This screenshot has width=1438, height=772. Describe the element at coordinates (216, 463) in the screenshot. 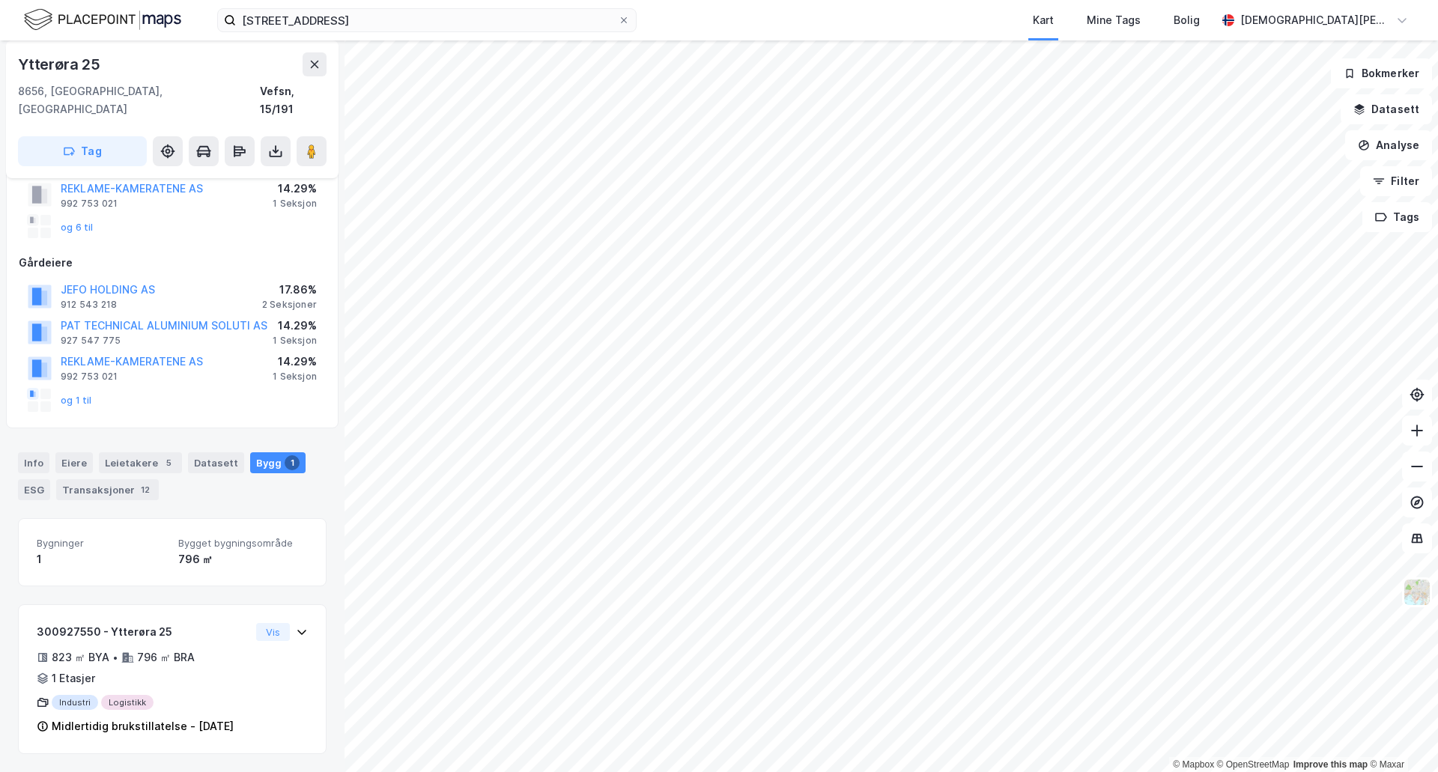

I see `div: Datasett` at that location.